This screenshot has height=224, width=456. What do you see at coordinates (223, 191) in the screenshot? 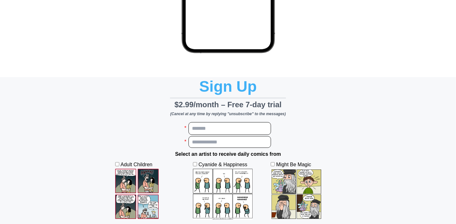
I see `label: Cyanide & Happiness` at bounding box center [223, 191].